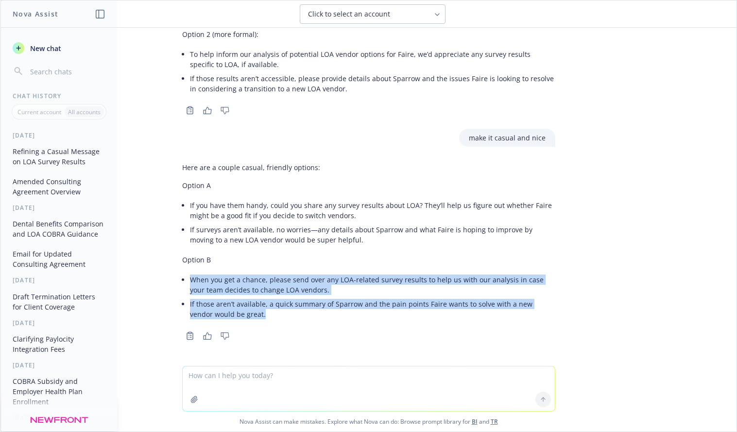 This screenshot has height=432, width=737. I want to click on button: Amended Consulting Agreement Overview, so click(59, 187).